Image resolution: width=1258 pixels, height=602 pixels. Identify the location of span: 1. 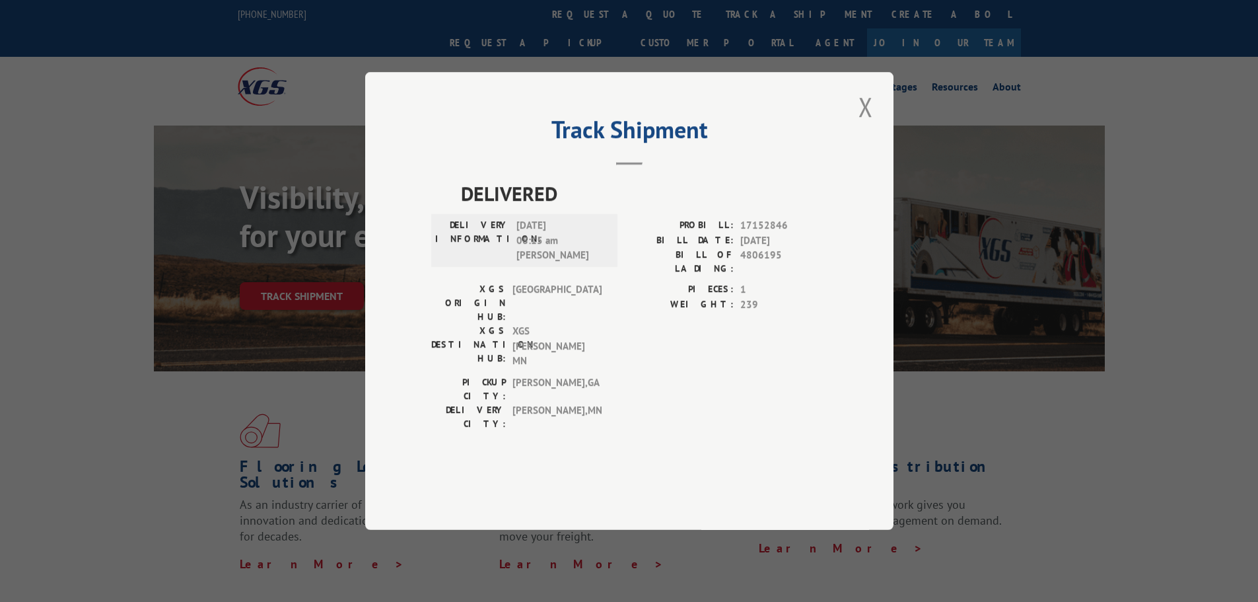
(784, 289).